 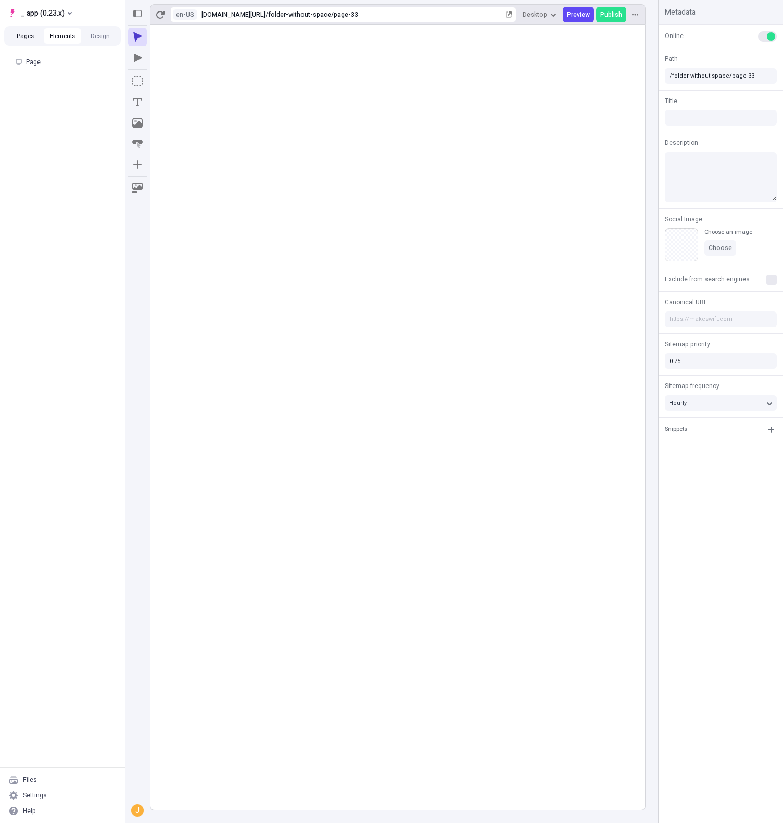 I want to click on input: https://makeswift.com, so click(x=721, y=319).